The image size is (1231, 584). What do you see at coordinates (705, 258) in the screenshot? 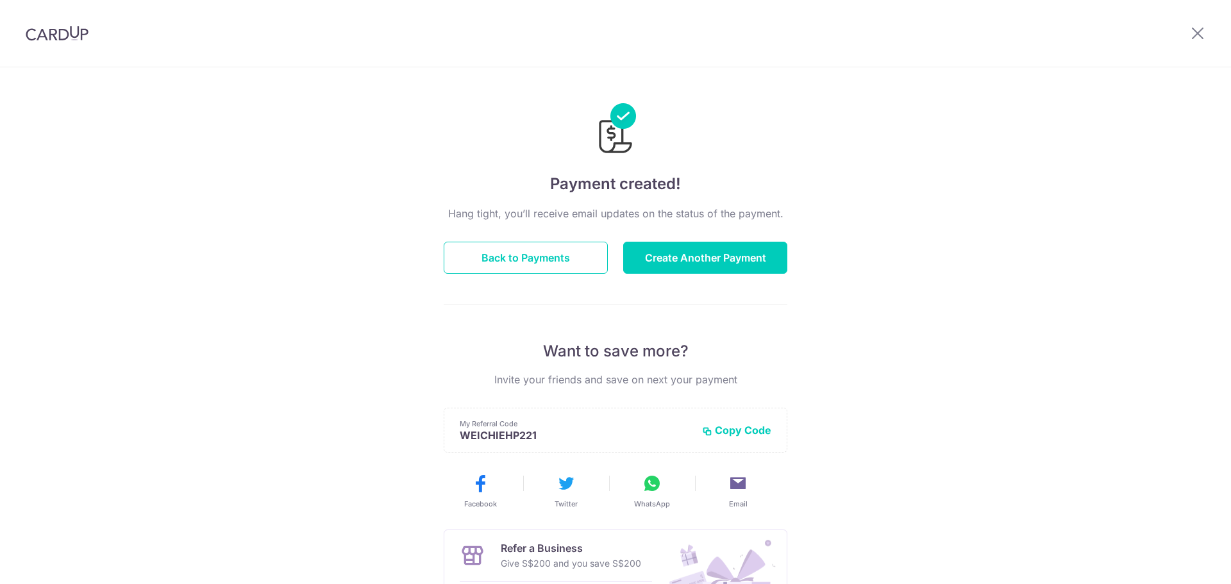
I see `button: Create Another Payment` at bounding box center [705, 258].